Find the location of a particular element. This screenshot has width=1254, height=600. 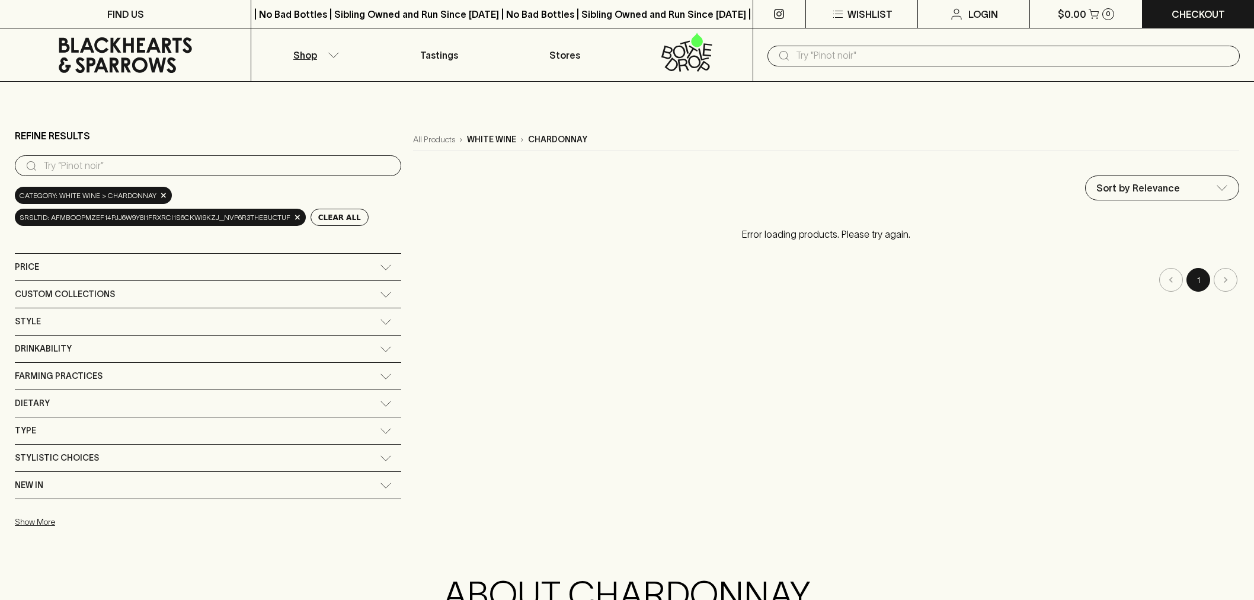

div: Drinkability is located at coordinates (208, 349).